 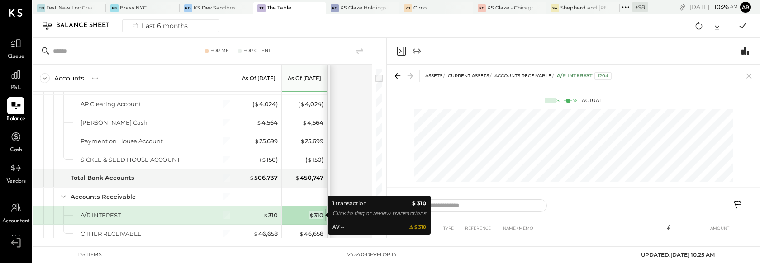 I want to click on div: Circo, so click(x=420, y=8).